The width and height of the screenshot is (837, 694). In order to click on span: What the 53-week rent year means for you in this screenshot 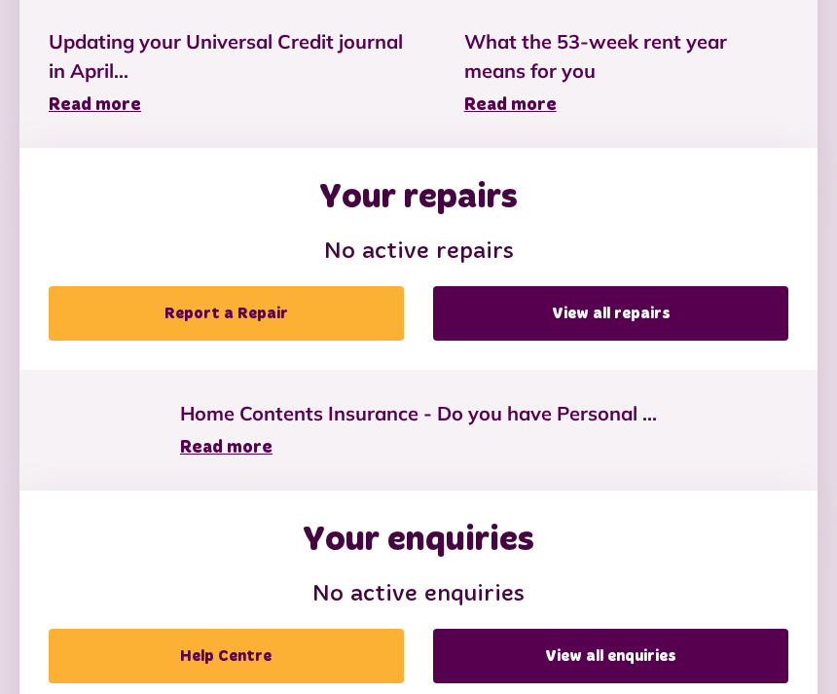, I will do `click(626, 56)`.